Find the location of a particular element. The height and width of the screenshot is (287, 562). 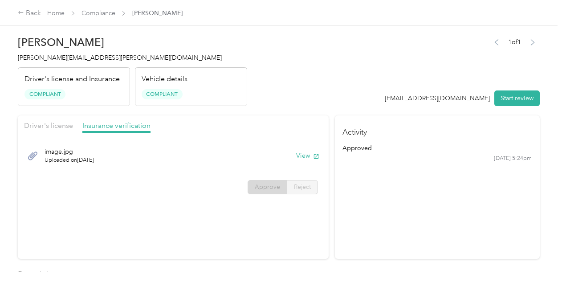

span: Approve is located at coordinates (267, 187).